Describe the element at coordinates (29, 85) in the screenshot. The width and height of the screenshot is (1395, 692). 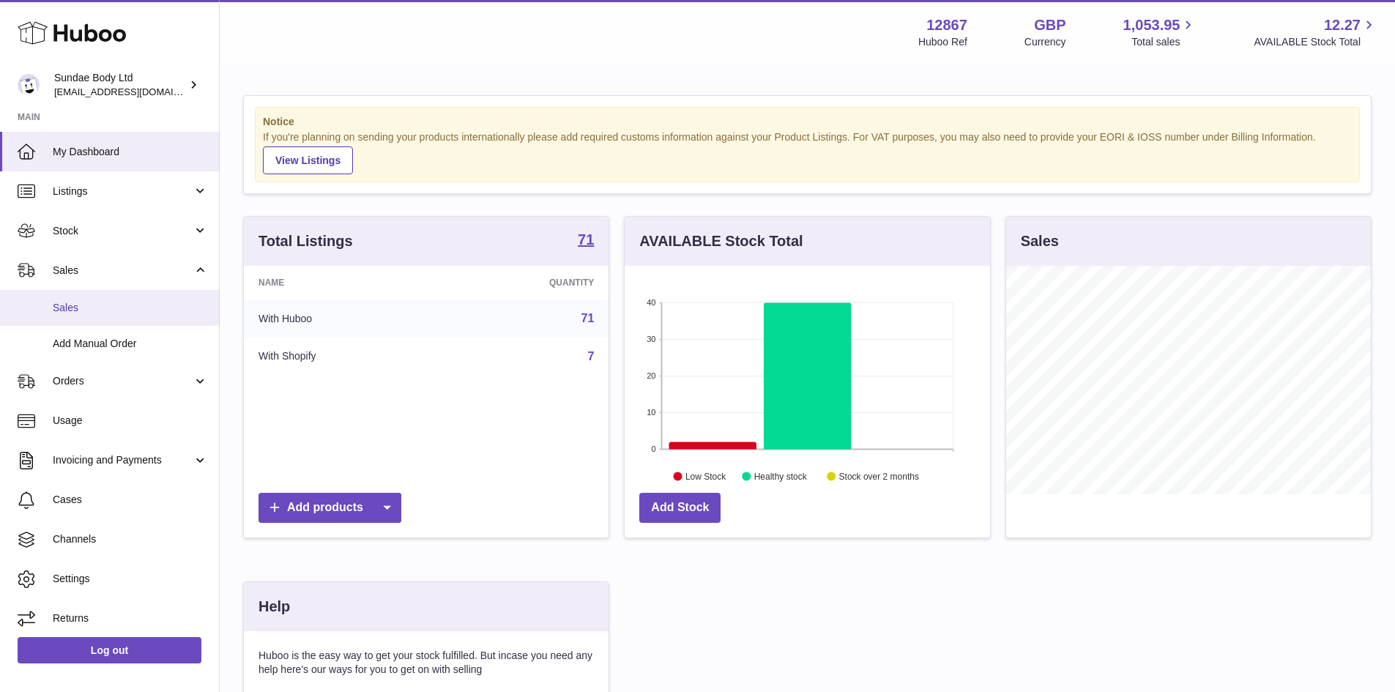
I see `img: internalAdmin-12867@internal.huboo.com` at that location.